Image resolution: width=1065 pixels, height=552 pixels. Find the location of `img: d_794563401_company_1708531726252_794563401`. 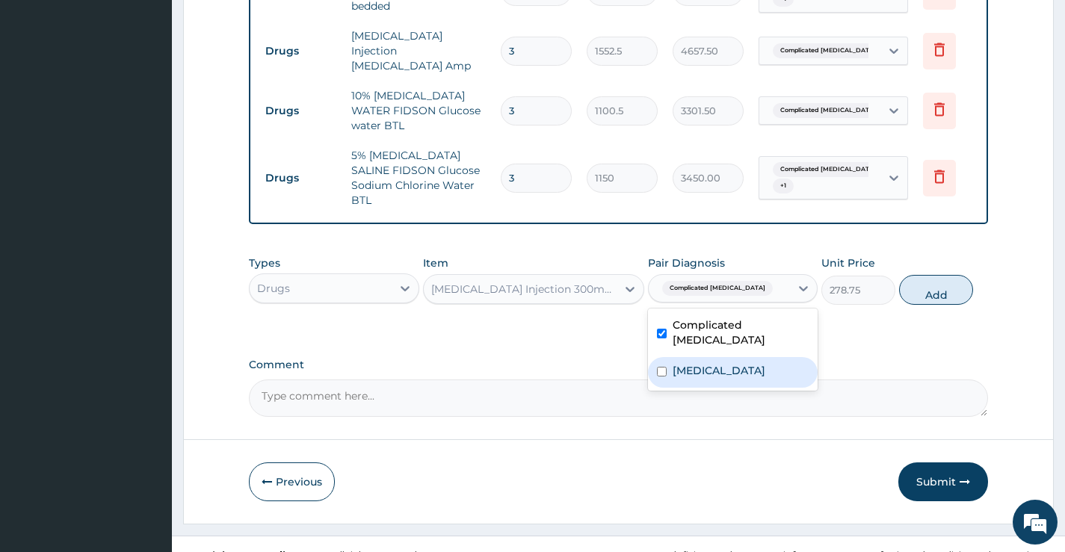

img: d_794563401_company_1708531726252_794563401 is located at coordinates (44, 93).